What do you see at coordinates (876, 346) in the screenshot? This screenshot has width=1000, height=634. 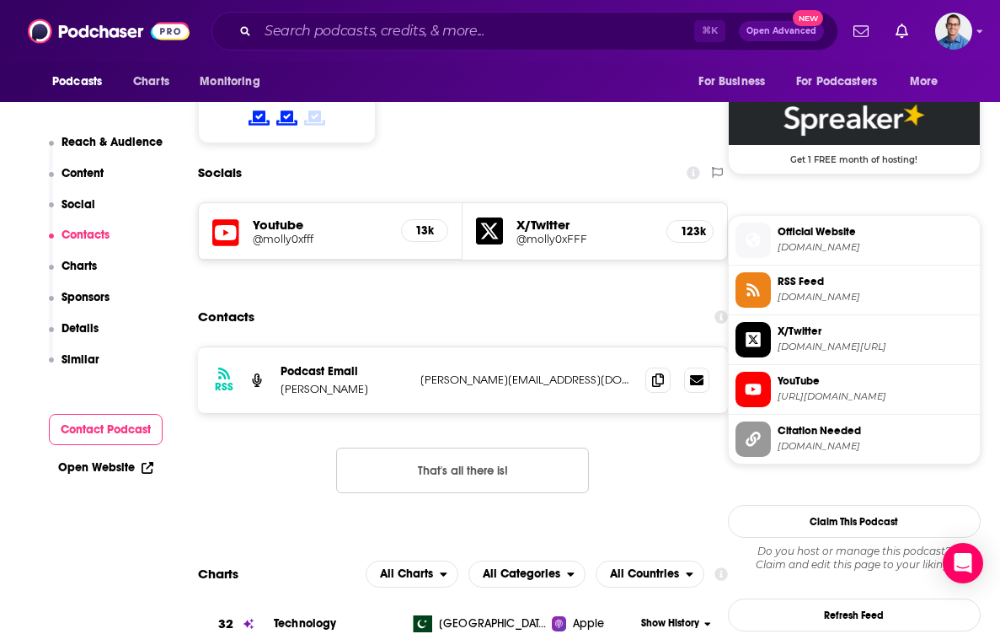 I see `span: twitter.com/molly0xFFF` at bounding box center [876, 346].